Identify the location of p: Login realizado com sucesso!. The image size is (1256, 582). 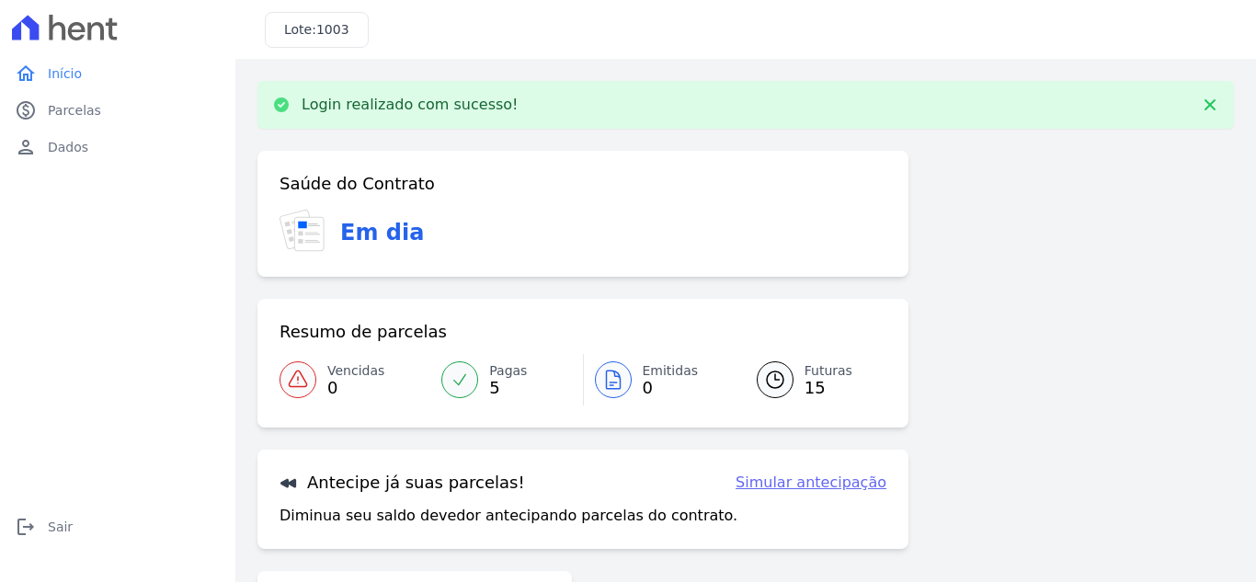
(410, 105).